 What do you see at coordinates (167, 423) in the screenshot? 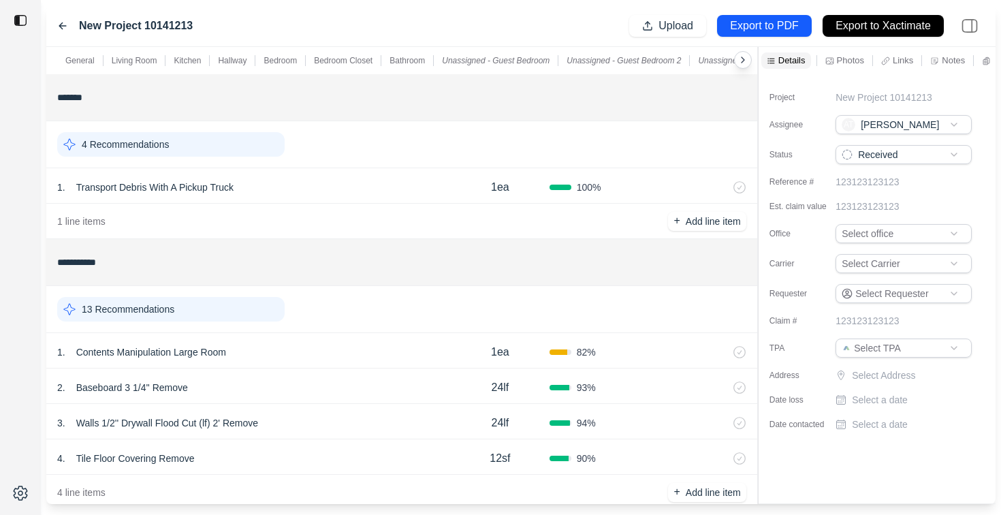
I see `p: Walls 1/2'' Drywall Flood Cut (lf) 2' Remove` at bounding box center [167, 423].